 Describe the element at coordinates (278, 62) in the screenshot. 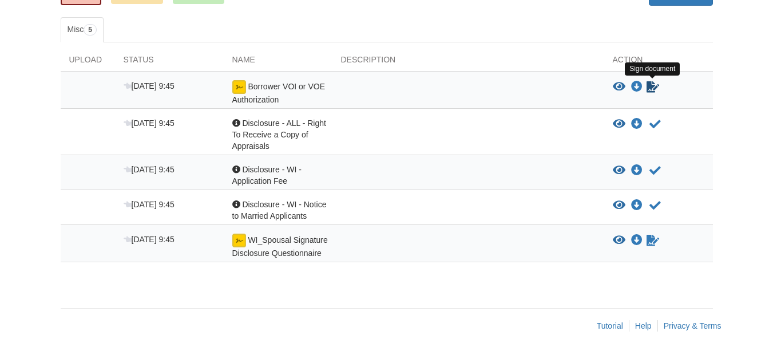

I see `div: Name` at that location.